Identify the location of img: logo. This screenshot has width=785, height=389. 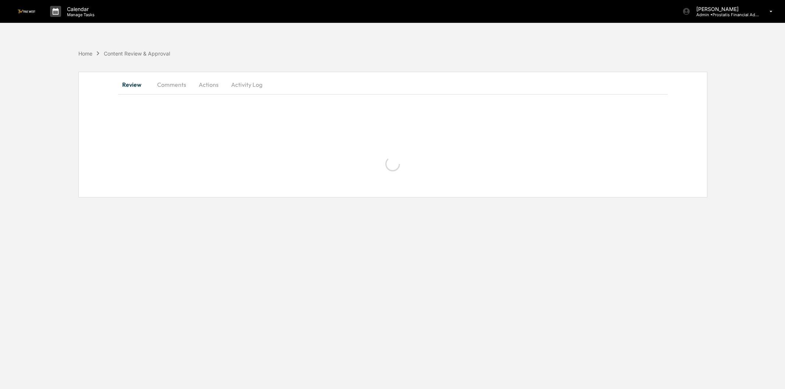
(26, 11).